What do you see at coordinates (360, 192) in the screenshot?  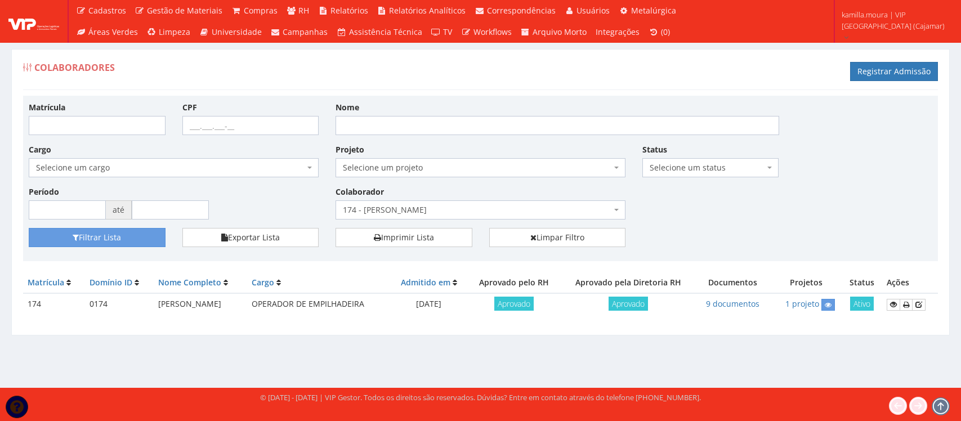 I see `label: Colaborador` at bounding box center [360, 192].